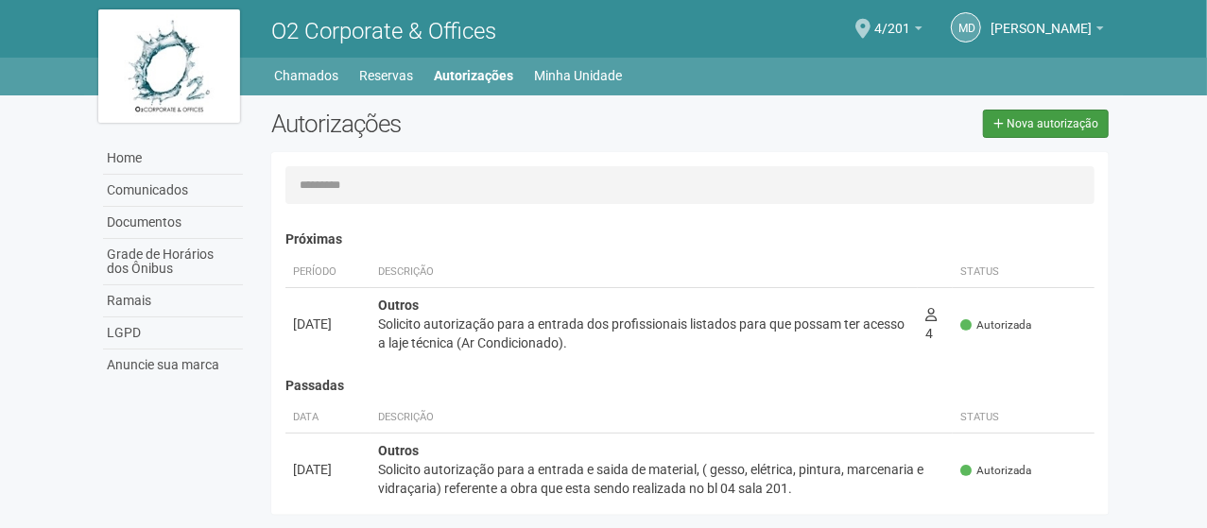  What do you see at coordinates (173, 262) in the screenshot?
I see `a: Grade de Horários dos Ônibus` at bounding box center [173, 262].